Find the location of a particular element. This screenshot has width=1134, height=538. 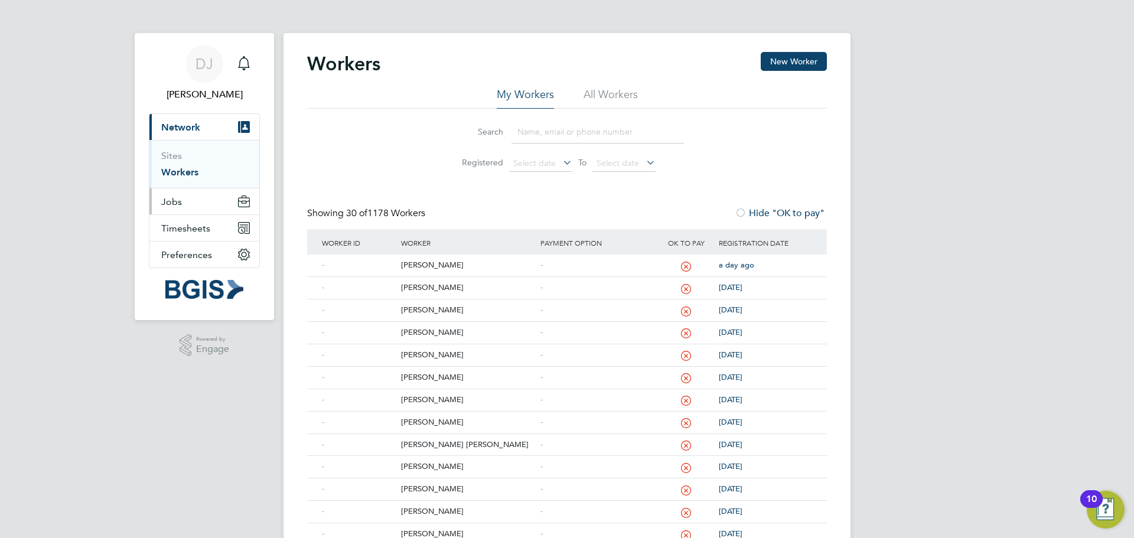

div: Worker ID is located at coordinates (359, 243).